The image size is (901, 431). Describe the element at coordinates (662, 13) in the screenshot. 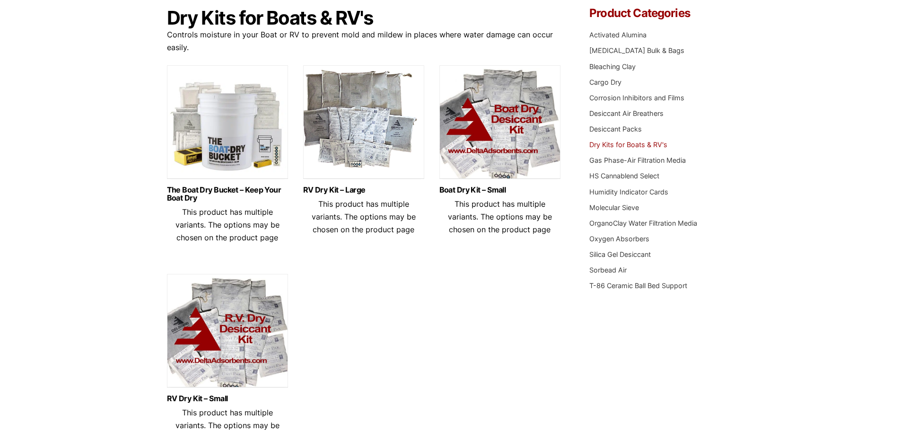

I see `h4: Product Categories` at that location.